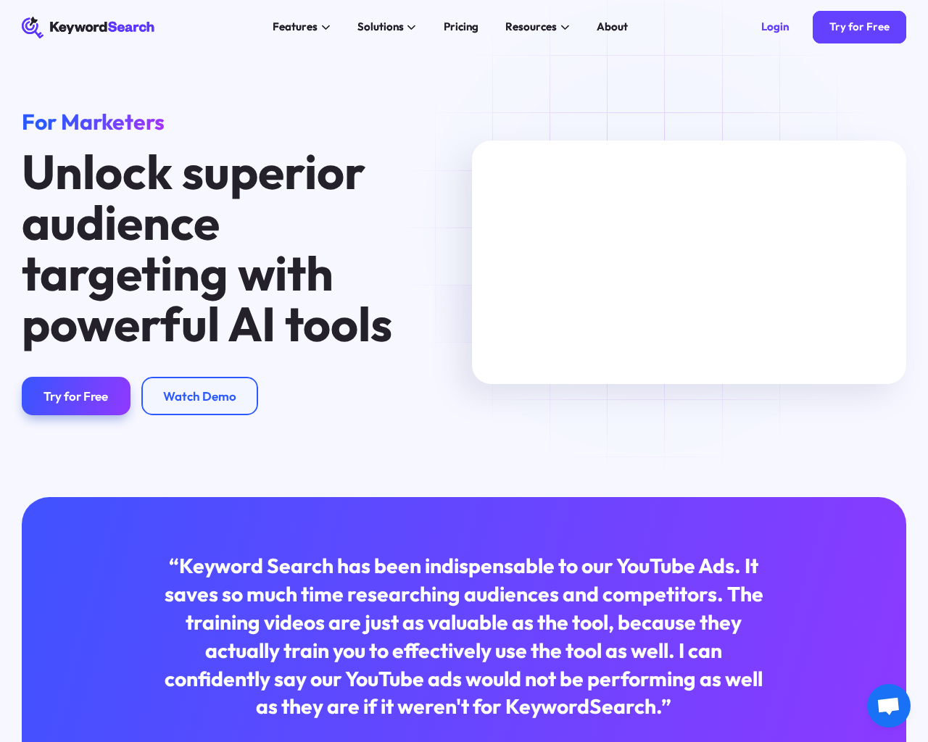 This screenshot has height=742, width=928. Describe the element at coordinates (464, 637) in the screenshot. I see `div: “Keyword Search has been indispensable to our YouTube Ads. It saves so much time researching audi...` at that location.